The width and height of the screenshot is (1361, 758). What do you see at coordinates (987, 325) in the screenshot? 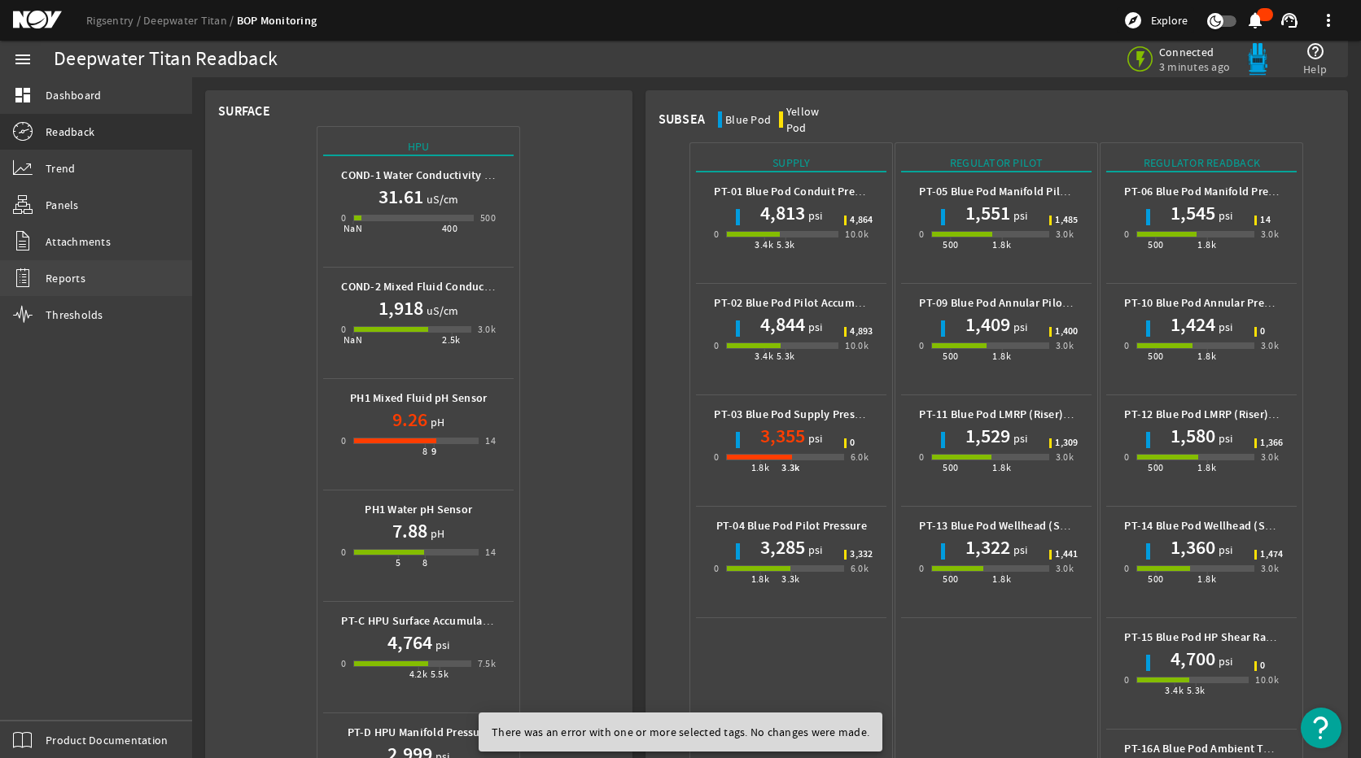
I see `h1: 1,409` at bounding box center [987, 325].